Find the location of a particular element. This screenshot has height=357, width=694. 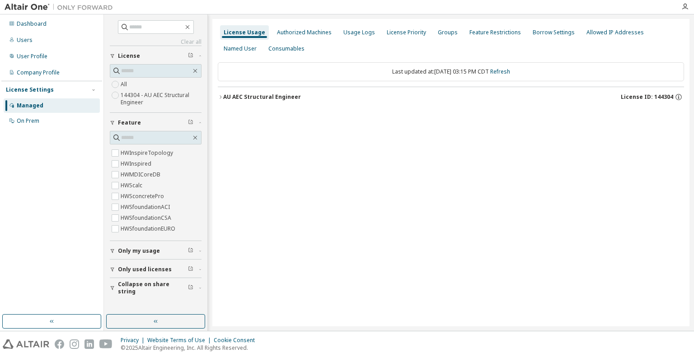

div: License Usage is located at coordinates (244, 33).